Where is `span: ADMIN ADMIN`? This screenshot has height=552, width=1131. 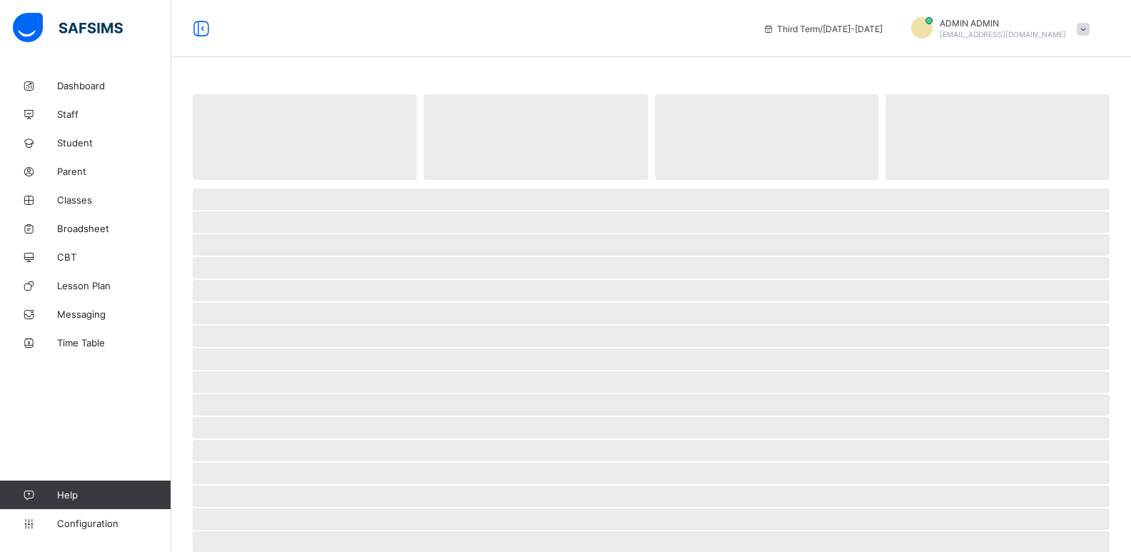
span: ADMIN ADMIN is located at coordinates (1003, 23).